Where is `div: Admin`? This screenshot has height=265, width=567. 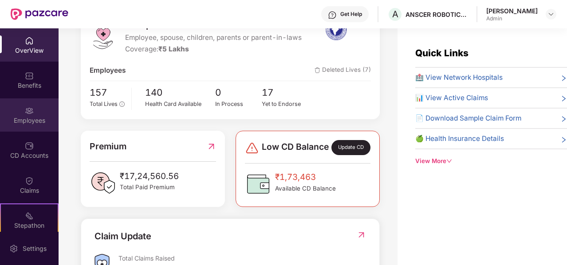
div: Admin is located at coordinates (512, 19).